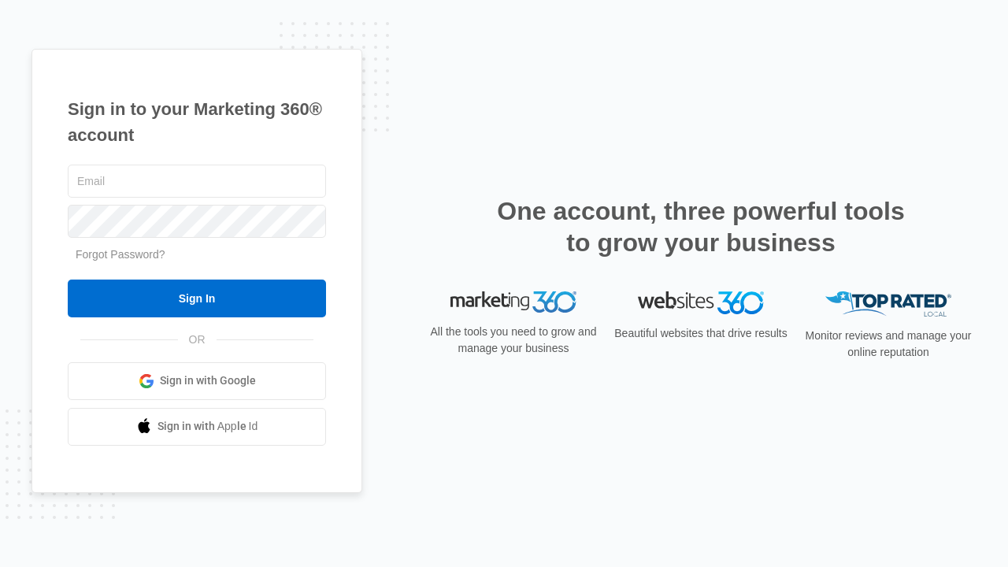  I want to click on a: Forgot Password?, so click(120, 254).